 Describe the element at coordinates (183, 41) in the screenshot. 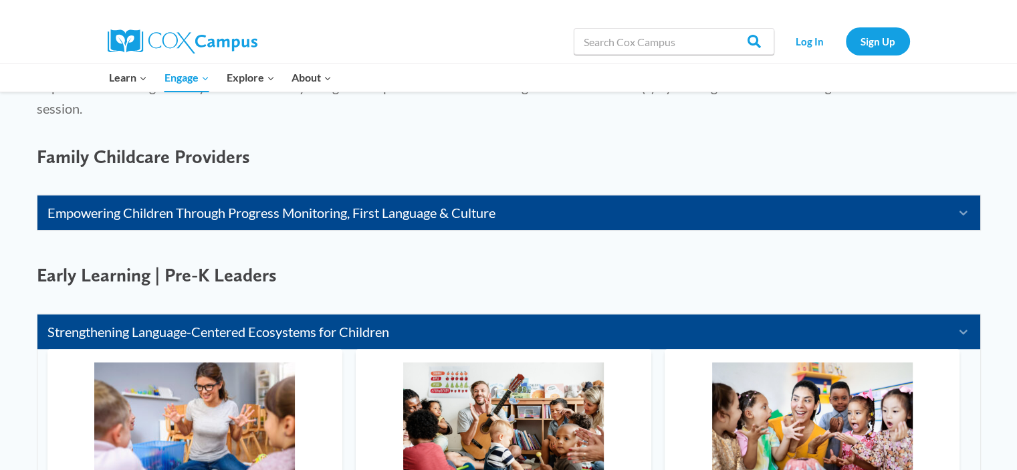

I see `img: Cox Campus` at that location.